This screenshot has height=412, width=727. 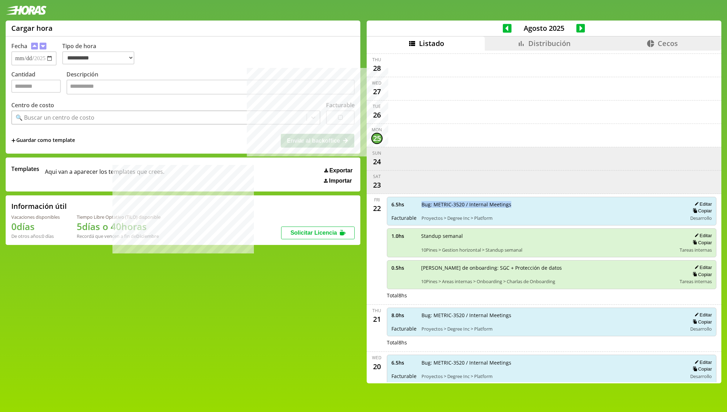 What do you see at coordinates (377, 200) in the screenshot?
I see `div: Fri` at bounding box center [377, 200].